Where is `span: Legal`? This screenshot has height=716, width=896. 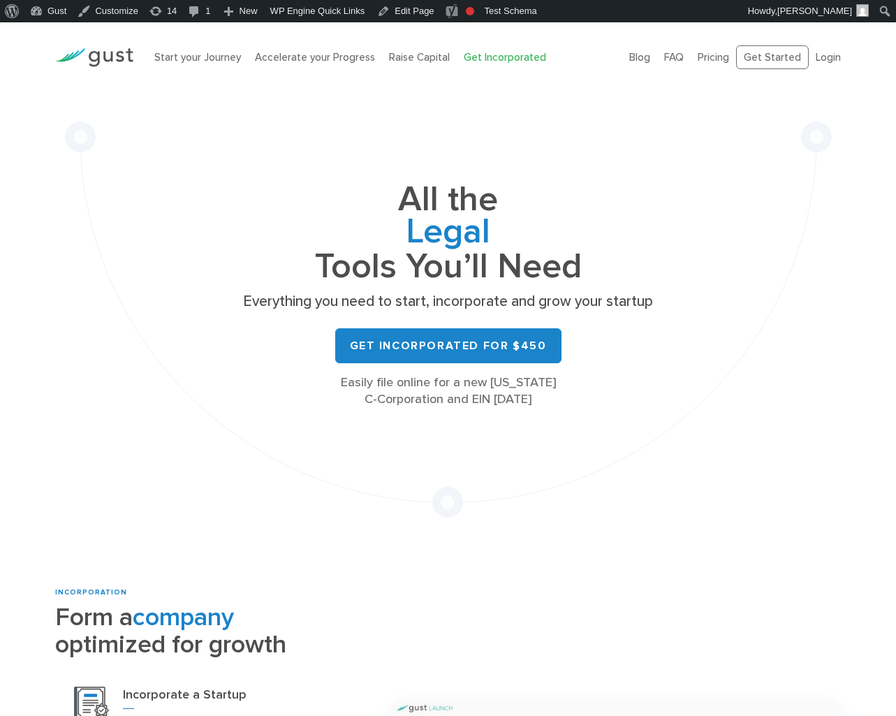 span: Legal is located at coordinates (448, 233).